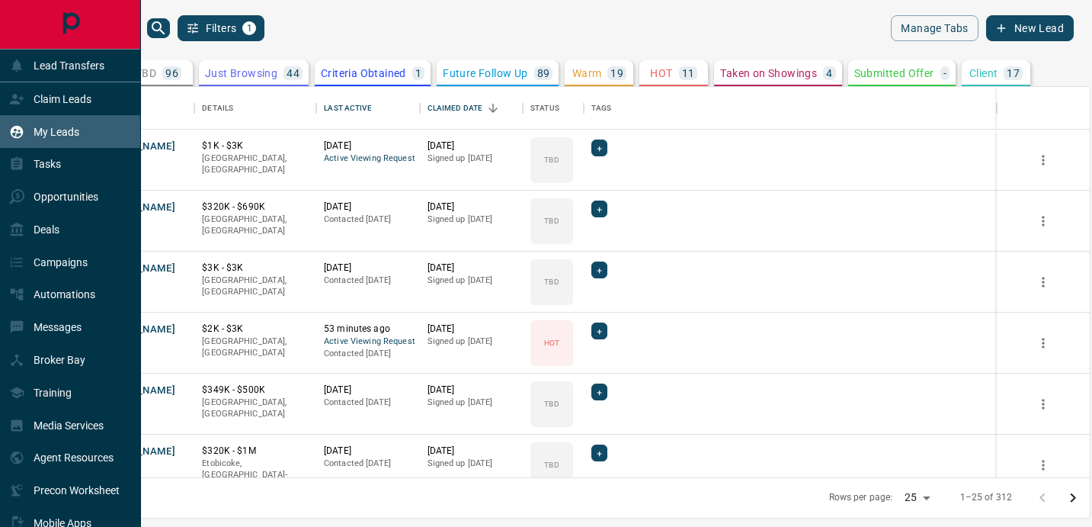 This screenshot has height=527, width=1092. What do you see at coordinates (255, 328) in the screenshot?
I see `p: $2K - $3K` at bounding box center [255, 328].